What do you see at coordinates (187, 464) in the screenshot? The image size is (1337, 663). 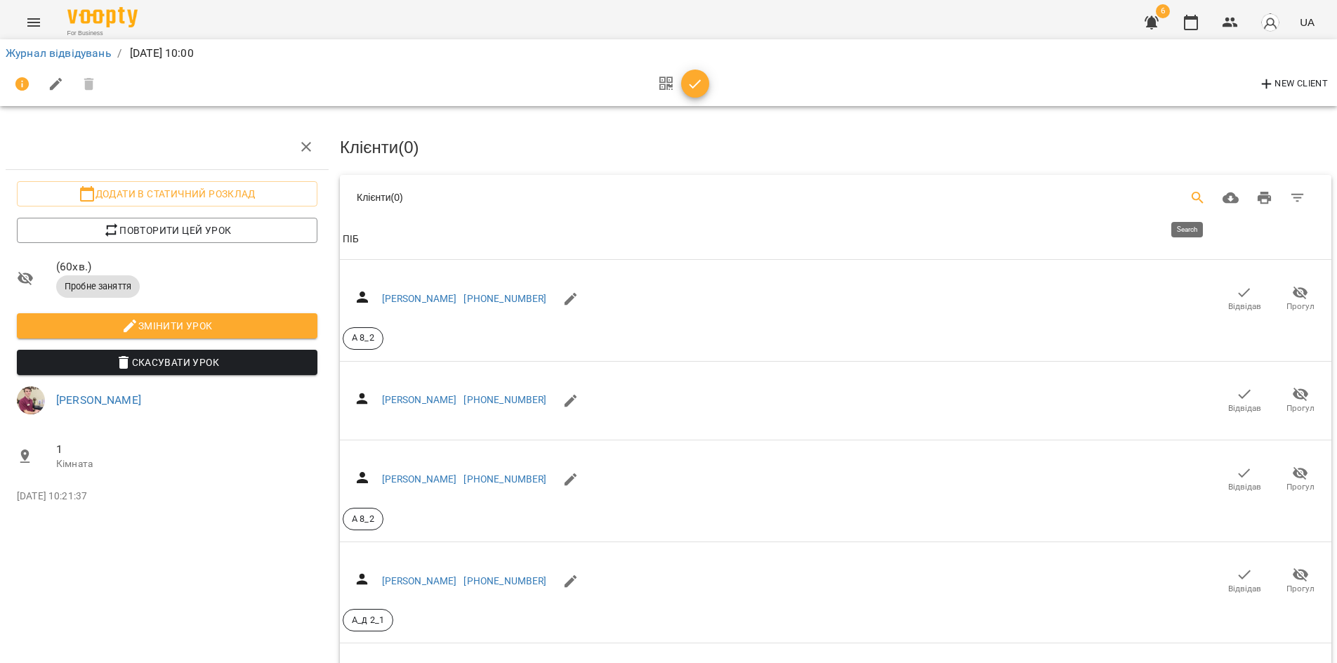 I see `p: Кімната` at bounding box center [187, 464].